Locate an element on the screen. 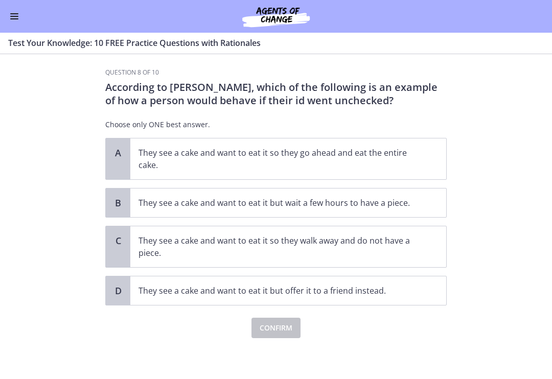  p: They see a cake and want to eat it but wait a few hours to have a piece. is located at coordinates (278, 203).